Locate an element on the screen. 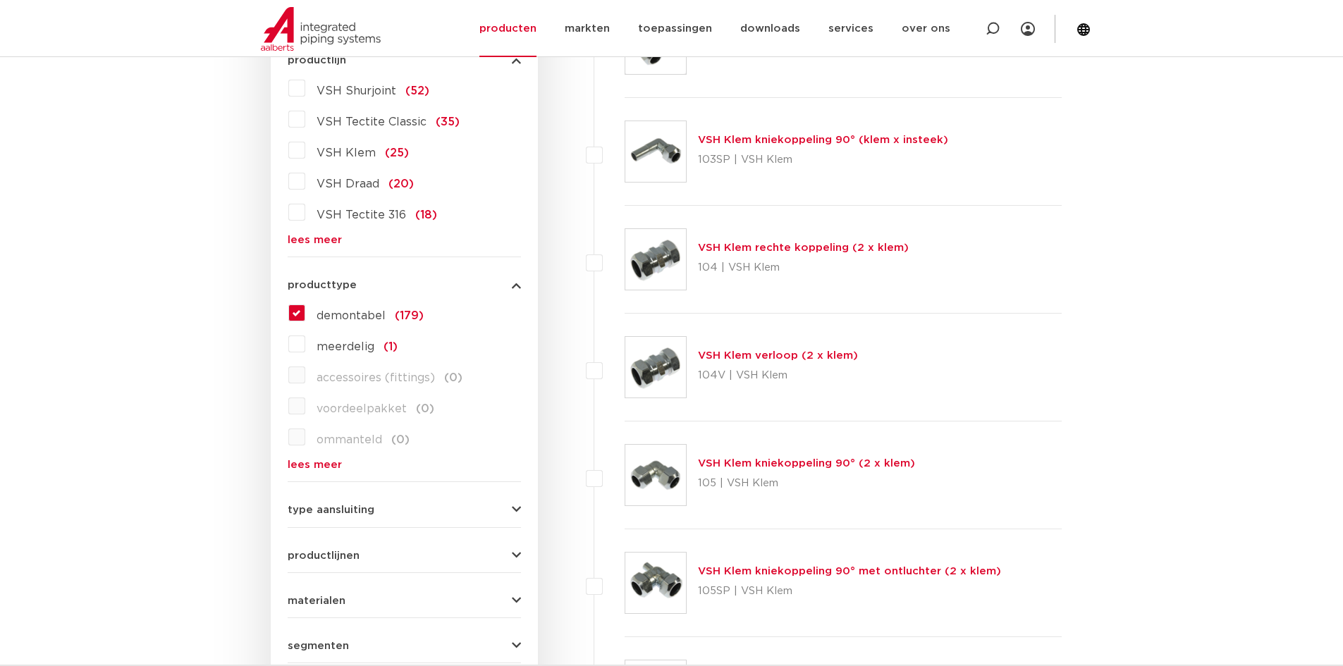 The height and width of the screenshot is (666, 1343). span: (20) is located at coordinates (401, 184).